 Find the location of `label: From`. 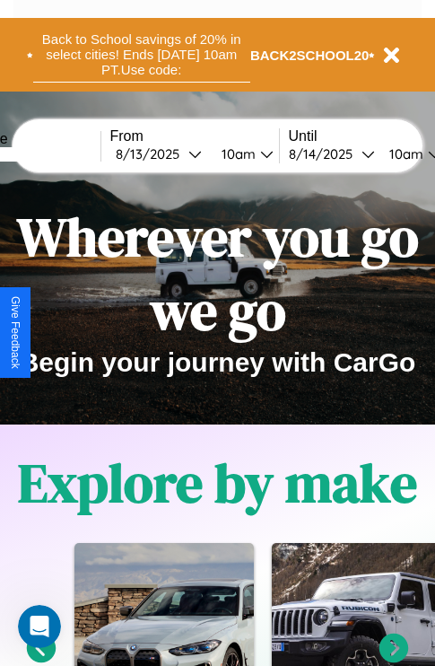

label: From is located at coordinates (195, 136).